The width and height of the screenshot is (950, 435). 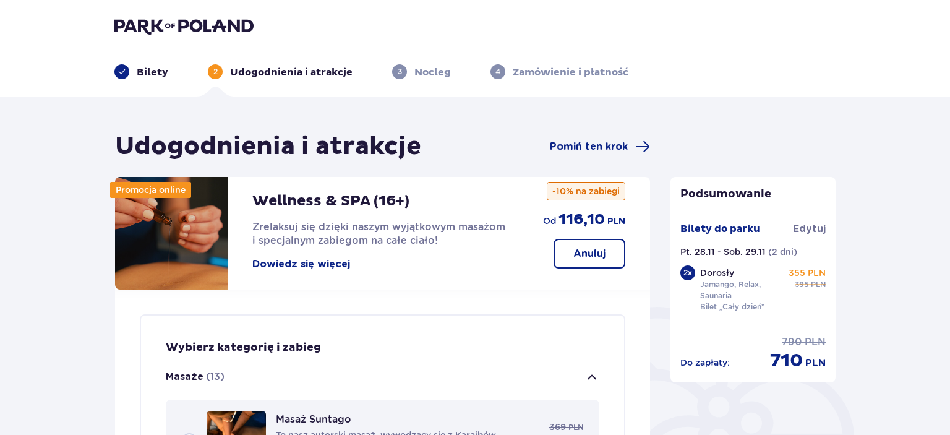 I want to click on p: Bilety, so click(x=152, y=72).